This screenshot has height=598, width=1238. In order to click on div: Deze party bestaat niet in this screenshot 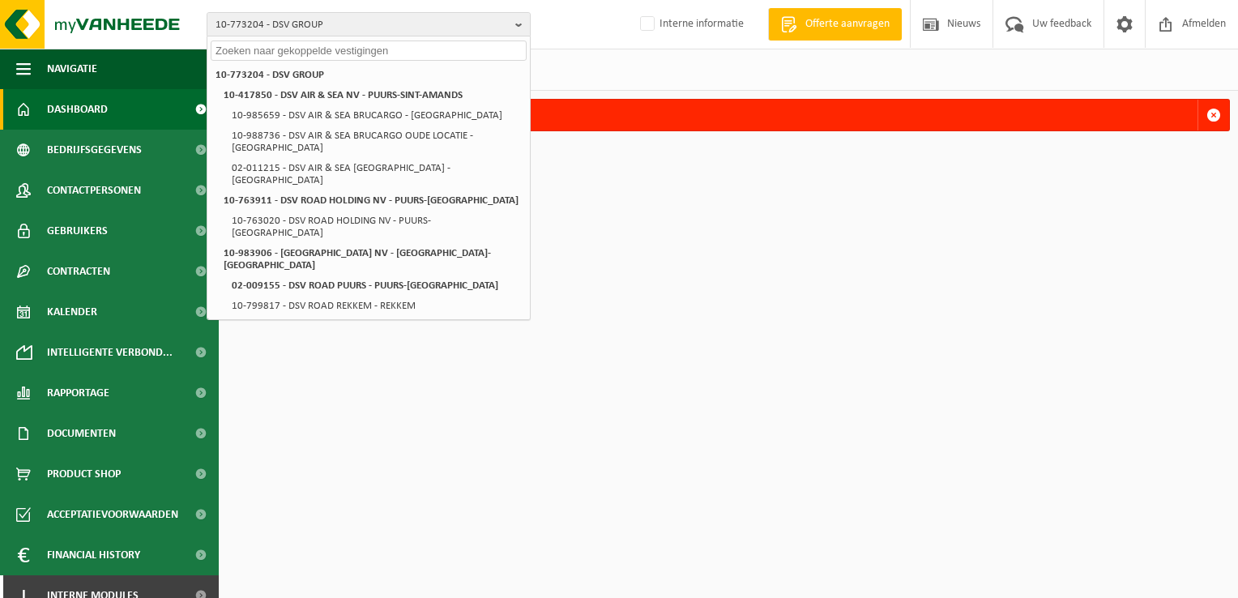, I will do `click(727, 115)`.